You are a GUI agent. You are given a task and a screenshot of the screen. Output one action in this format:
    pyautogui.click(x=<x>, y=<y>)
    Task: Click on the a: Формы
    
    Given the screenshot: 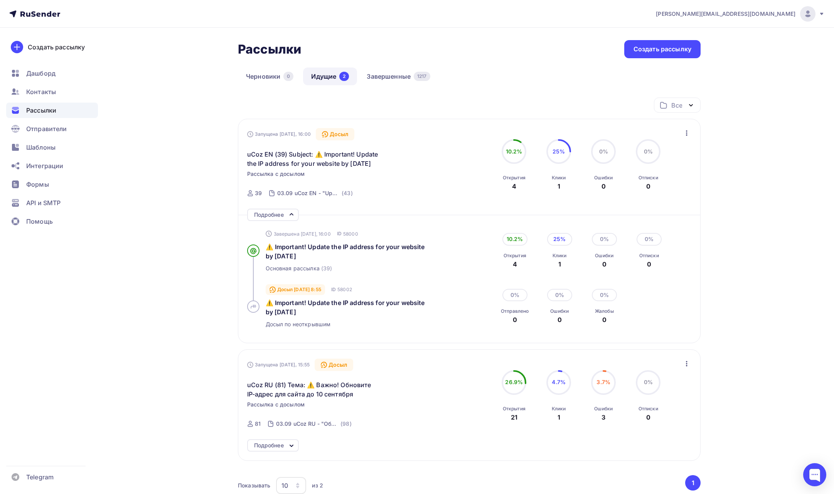 What is the action you would take?
    pyautogui.click(x=52, y=184)
    